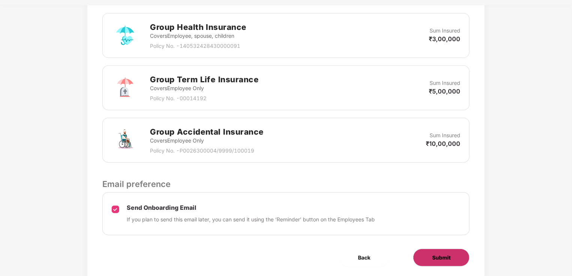  Describe the element at coordinates (251, 208) in the screenshot. I see `p: Send Onboarding Email` at that location.